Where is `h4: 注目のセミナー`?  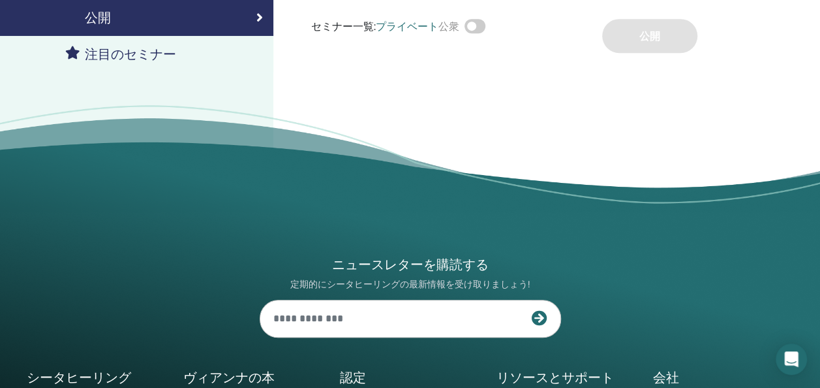 h4: 注目のセミナー is located at coordinates (131, 54).